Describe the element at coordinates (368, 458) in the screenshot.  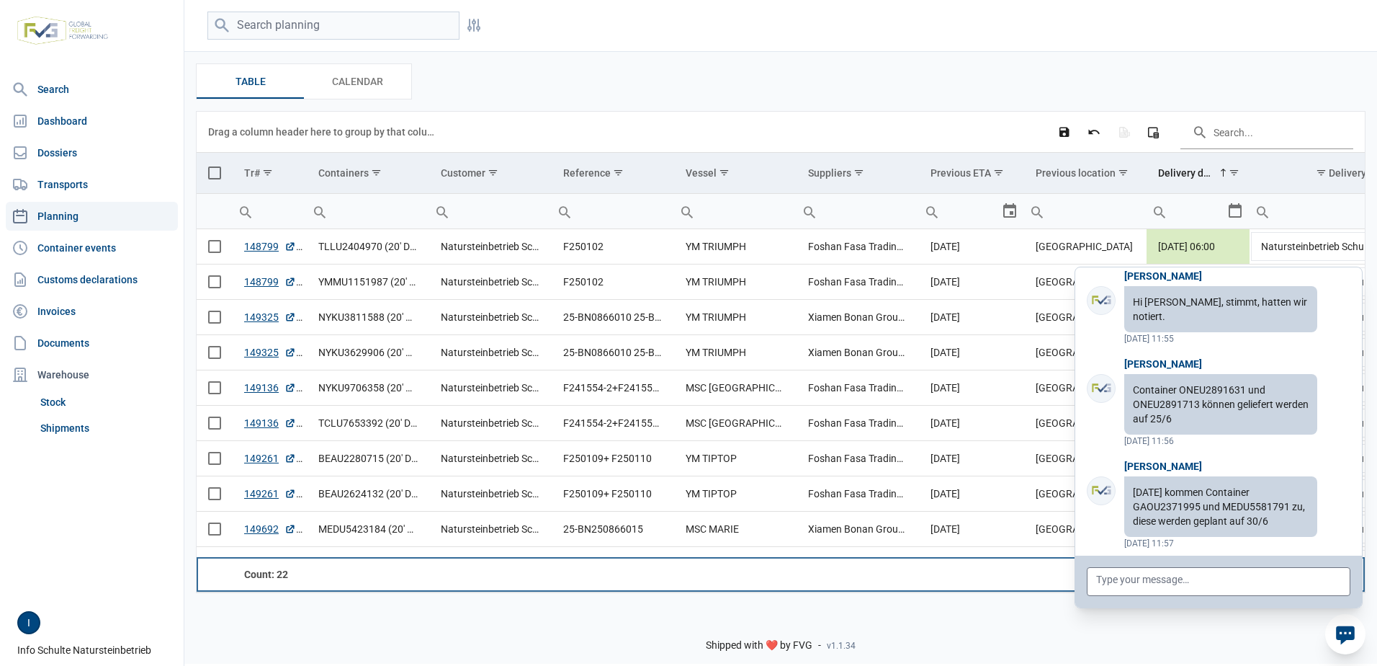
I see `td: BEAU2280715 (20' DV)` at that location.